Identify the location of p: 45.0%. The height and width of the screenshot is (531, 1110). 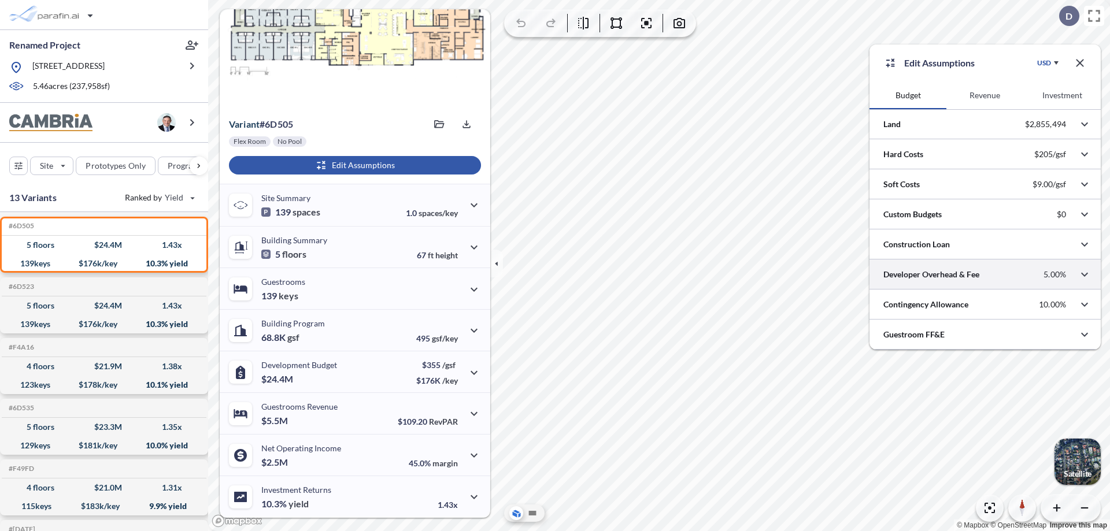
(433, 463).